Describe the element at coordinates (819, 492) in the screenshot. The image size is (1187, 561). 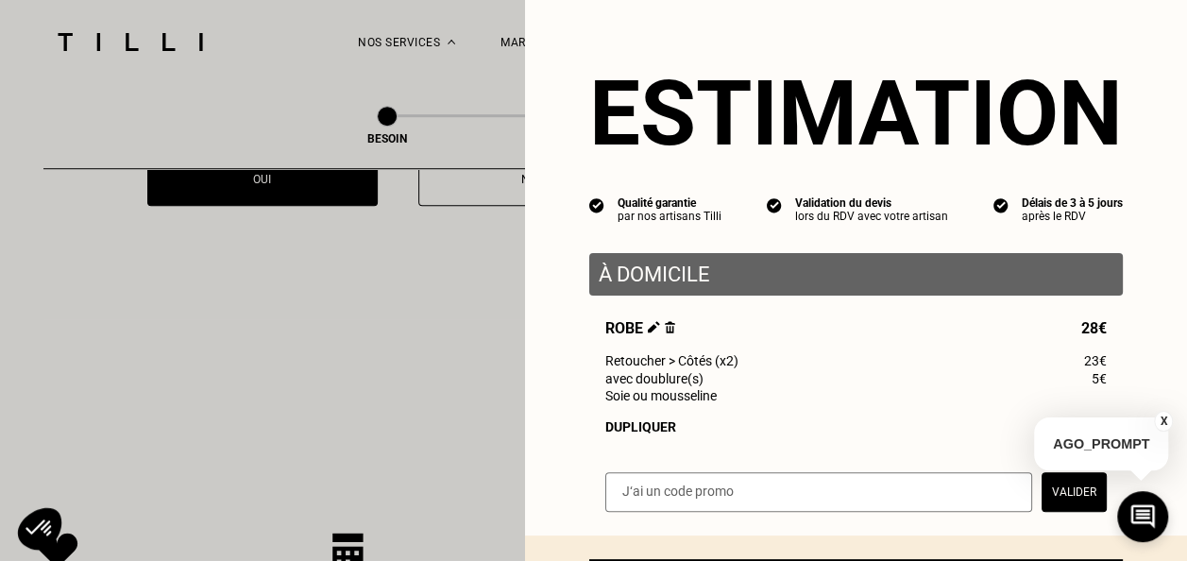
I see `input: J‘ai un code promo` at that location.